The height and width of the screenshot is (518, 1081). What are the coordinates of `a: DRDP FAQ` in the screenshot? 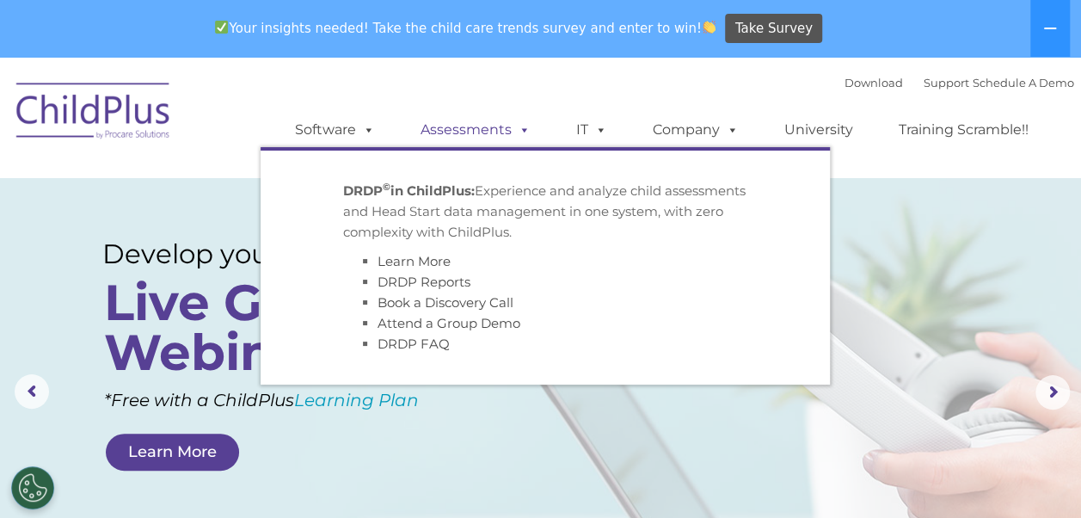 It's located at (414, 343).